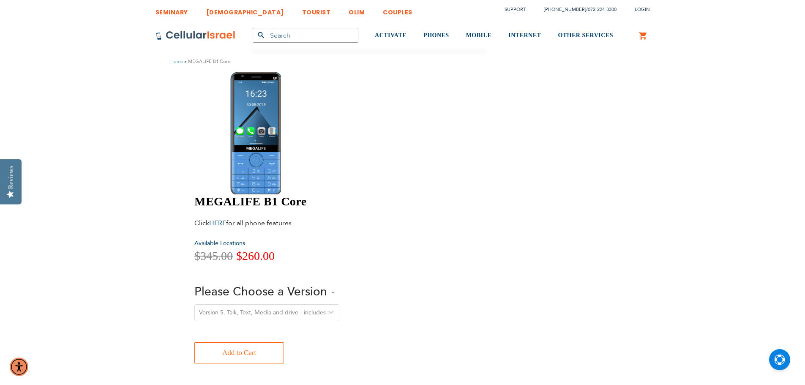  I want to click on a: Available Locations, so click(220, 243).